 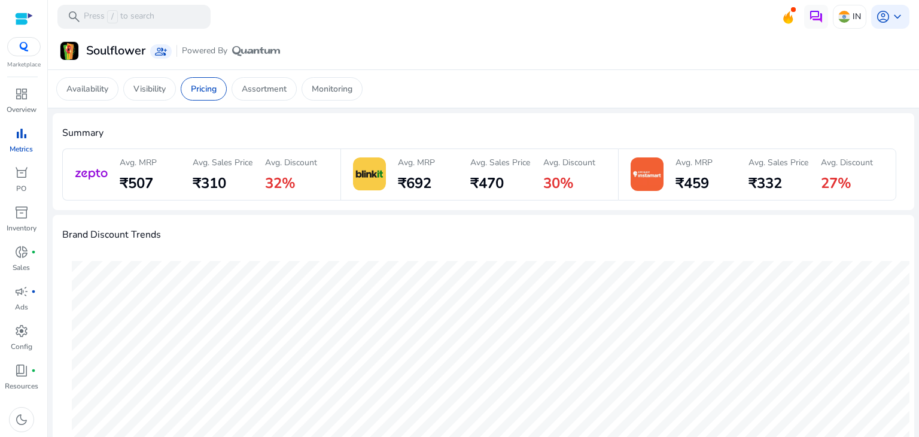 I want to click on p: Assortment, so click(x=264, y=89).